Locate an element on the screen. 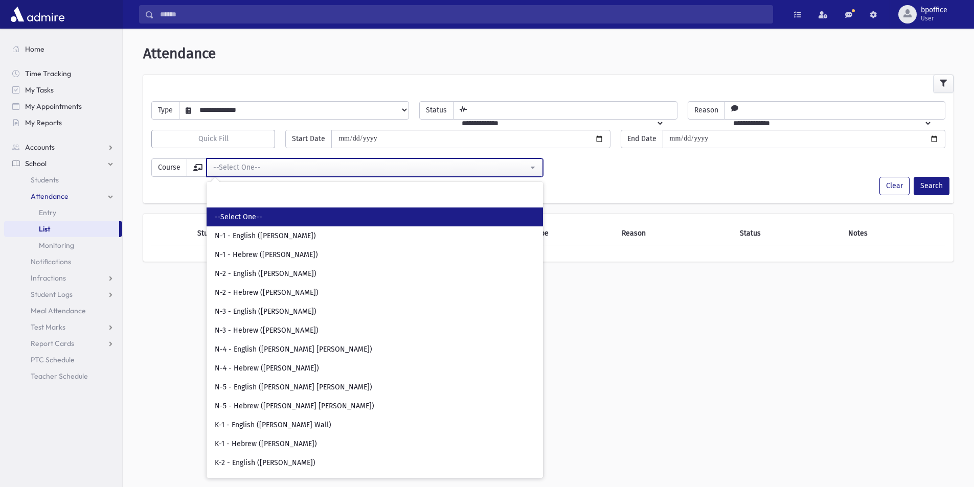 This screenshot has height=487, width=974. span: Teacher Schedule is located at coordinates (59, 376).